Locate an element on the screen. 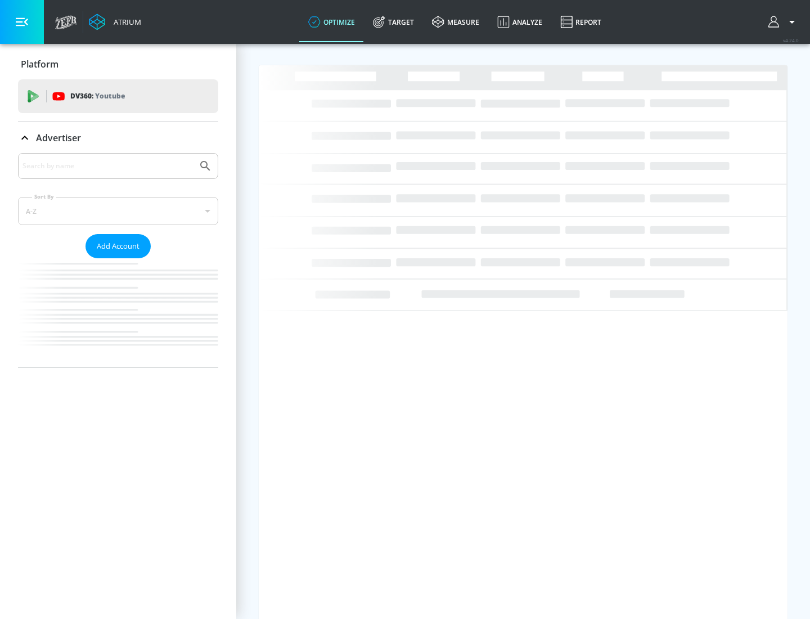 This screenshot has width=810, height=619. a: Atrium is located at coordinates (115, 22).